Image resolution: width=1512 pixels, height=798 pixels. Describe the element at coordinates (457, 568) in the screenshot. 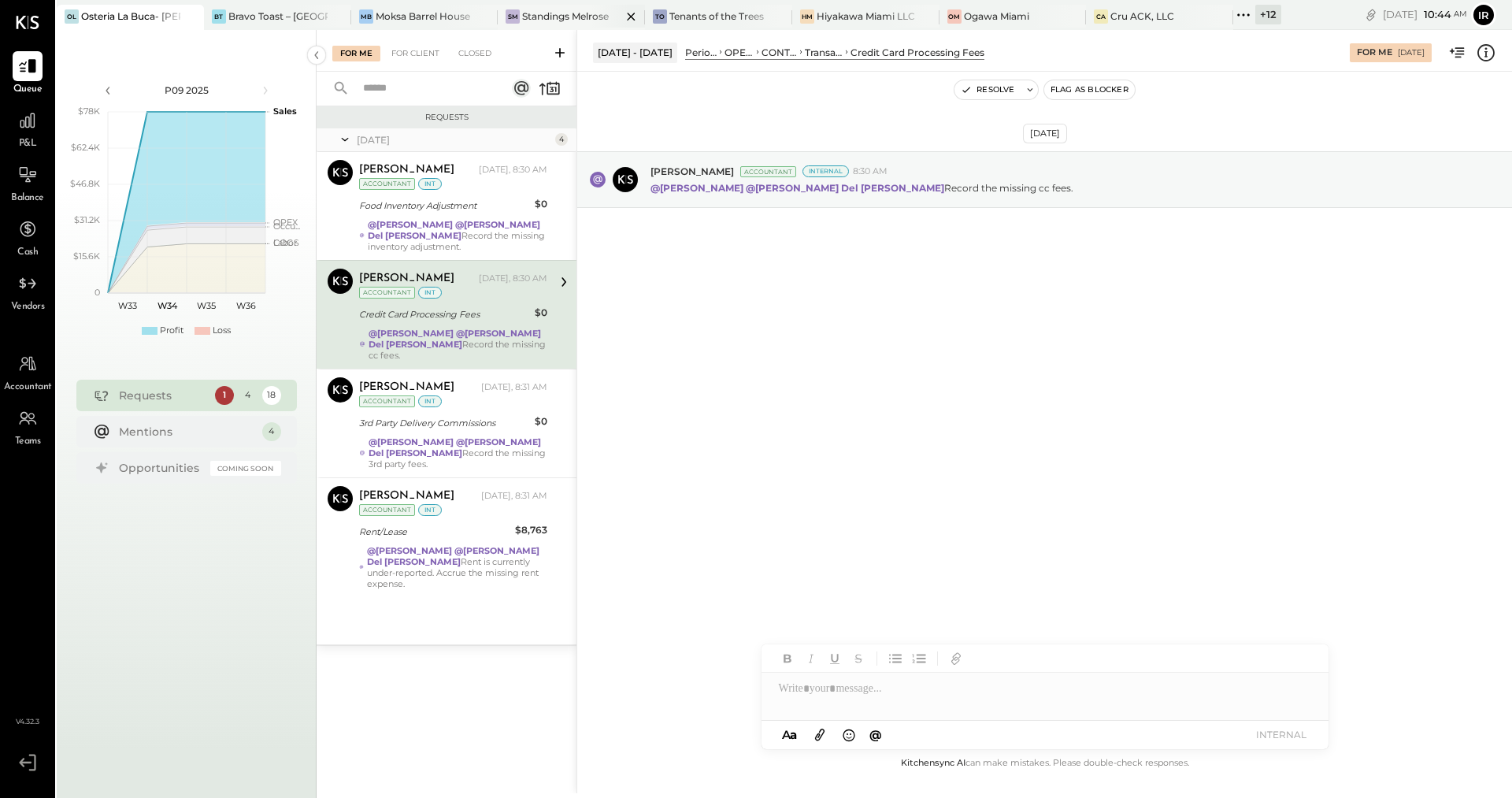

I see `div: Rent is currently under-reported. Accrue the missing rent expense.` at that location.